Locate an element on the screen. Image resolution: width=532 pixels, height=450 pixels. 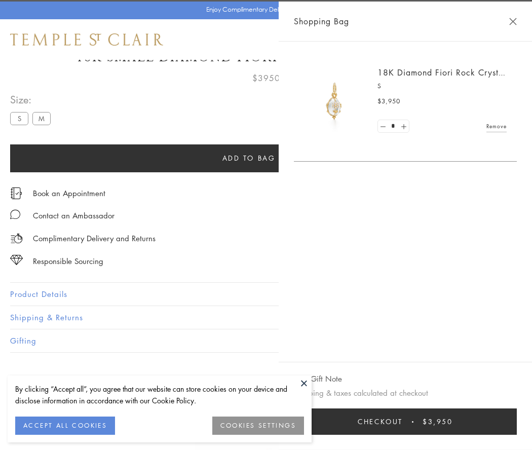
img: icon_delivery.svg is located at coordinates (16, 238).